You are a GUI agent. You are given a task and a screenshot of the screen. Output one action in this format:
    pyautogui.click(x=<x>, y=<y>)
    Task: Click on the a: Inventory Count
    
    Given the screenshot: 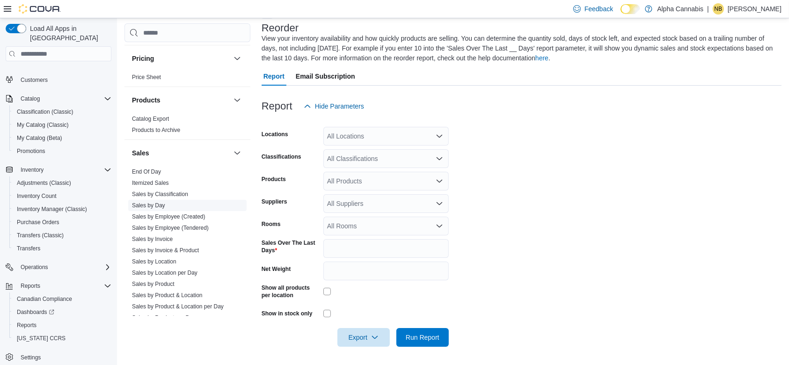 What is the action you would take?
    pyautogui.click(x=37, y=196)
    